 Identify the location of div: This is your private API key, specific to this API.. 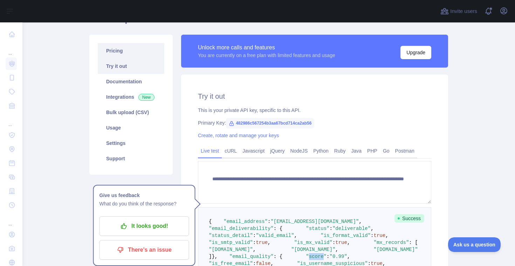
(315, 110).